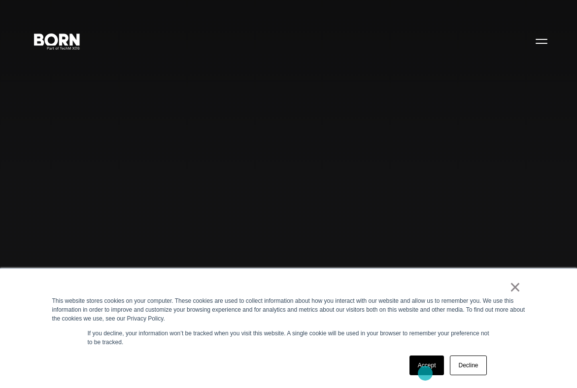  What do you see at coordinates (289, 338) in the screenshot?
I see `p: If you decline, your information won’t be tracked when you visit this website. A single cookie wi...` at bounding box center [289, 338].